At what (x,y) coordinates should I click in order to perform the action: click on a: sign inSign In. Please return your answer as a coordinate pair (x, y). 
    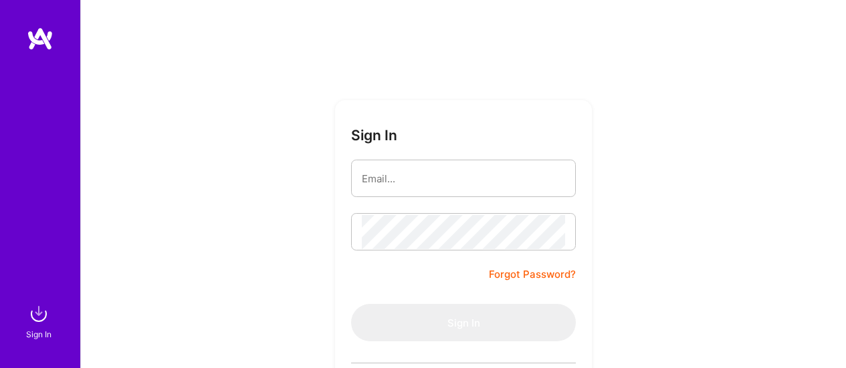
    Looking at the image, I should click on (40, 321).